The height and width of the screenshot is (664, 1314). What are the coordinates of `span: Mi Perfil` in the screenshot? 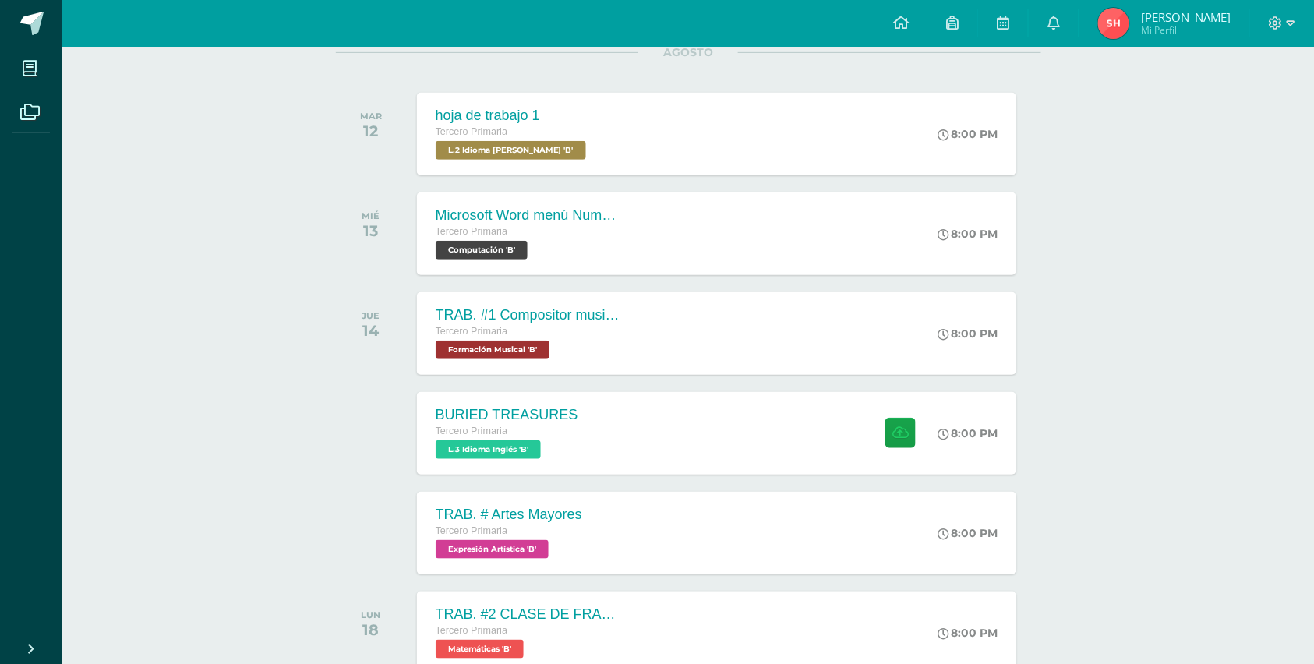 It's located at (1186, 30).